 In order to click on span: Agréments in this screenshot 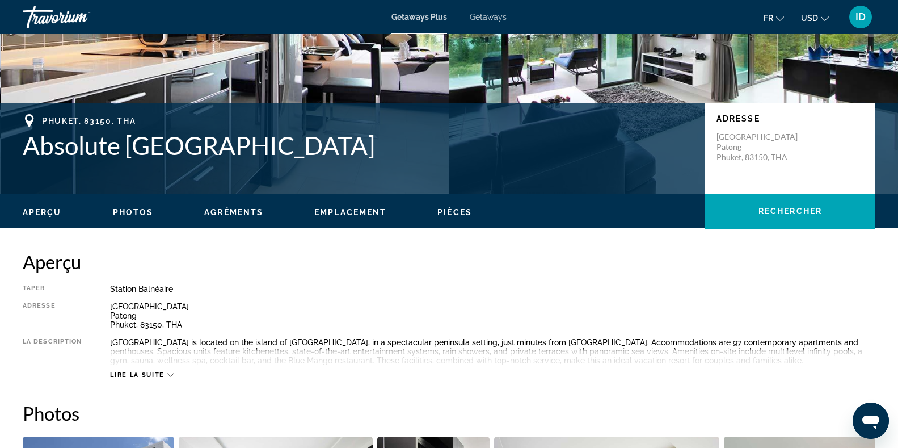, I will do `click(234, 212)`.